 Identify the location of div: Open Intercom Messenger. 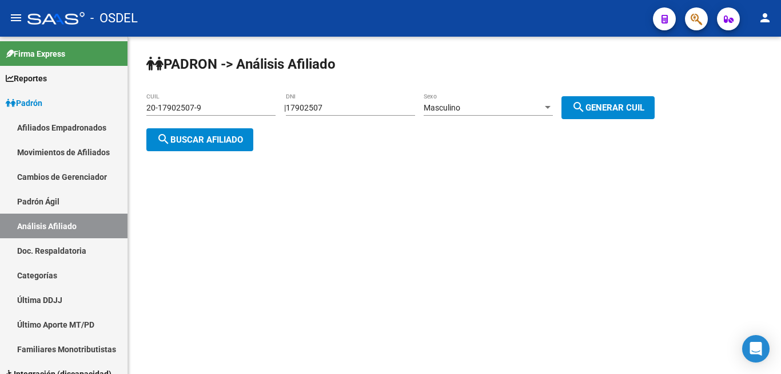
(756, 348).